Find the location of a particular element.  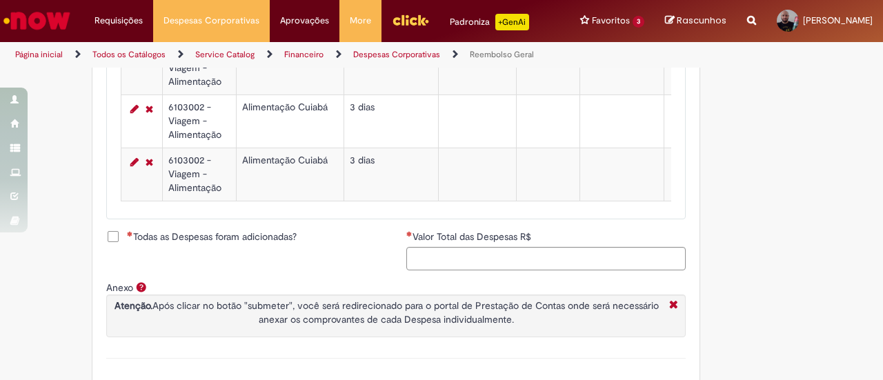

a: Service Catalog is located at coordinates (225, 55).